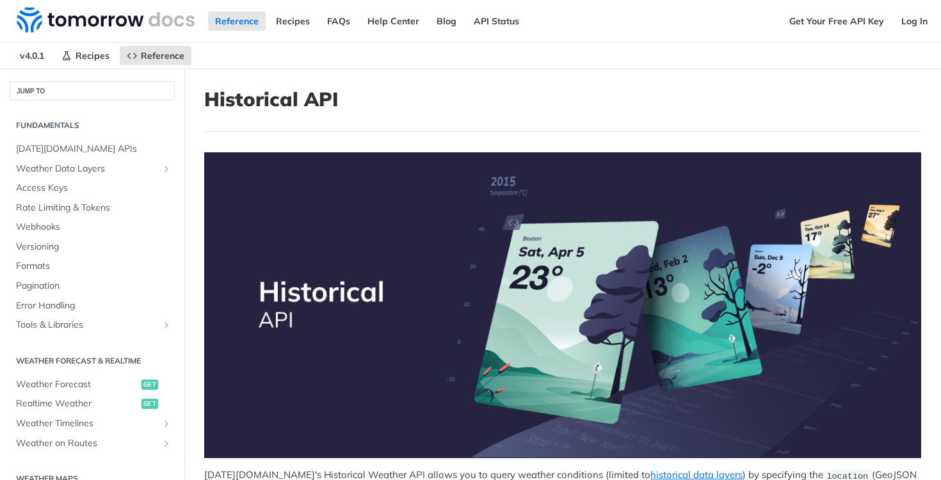 Image resolution: width=941 pixels, height=480 pixels. I want to click on a: Weather TimelinesShow subpages for Weather Timelines, so click(92, 424).